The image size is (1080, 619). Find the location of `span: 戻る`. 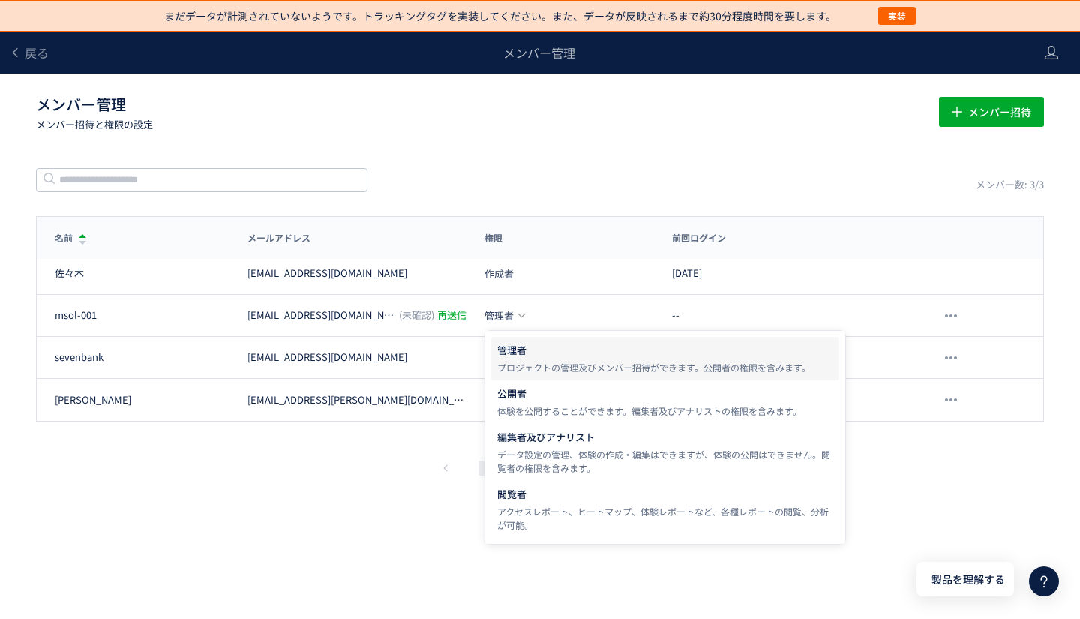

span: 戻る is located at coordinates (37, 53).